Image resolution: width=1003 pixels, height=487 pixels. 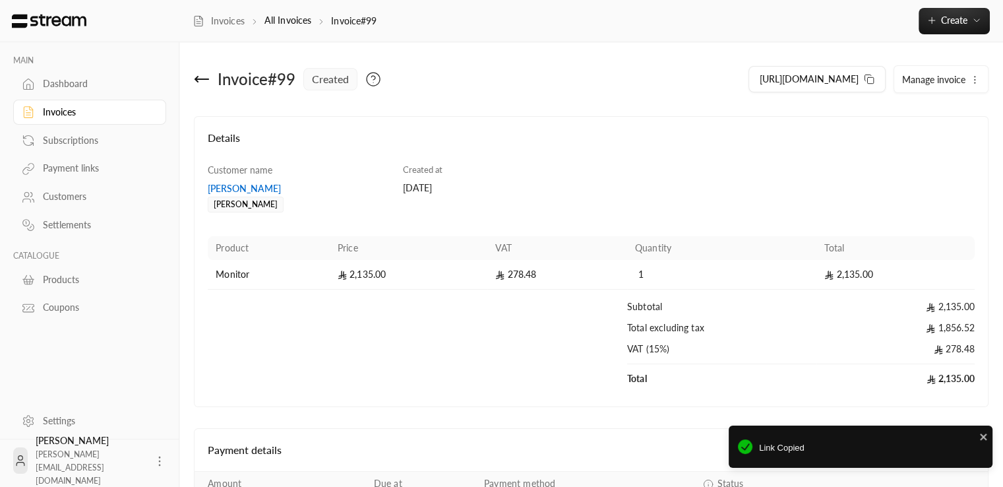 What do you see at coordinates (90, 279) in the screenshot?
I see `a: Products` at bounding box center [90, 279].